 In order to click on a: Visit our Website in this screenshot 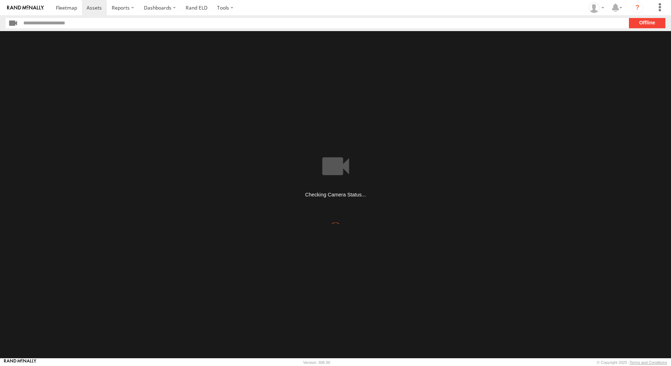, I will do `click(20, 363)`.